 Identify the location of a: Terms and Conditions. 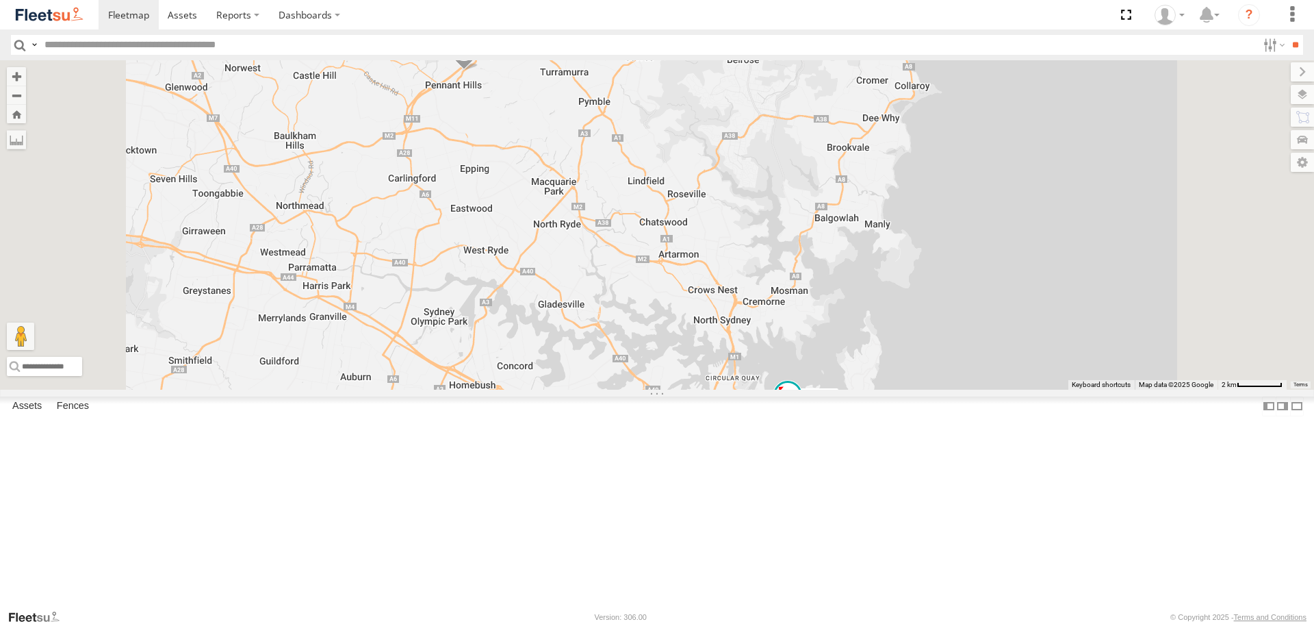
(1271, 617).